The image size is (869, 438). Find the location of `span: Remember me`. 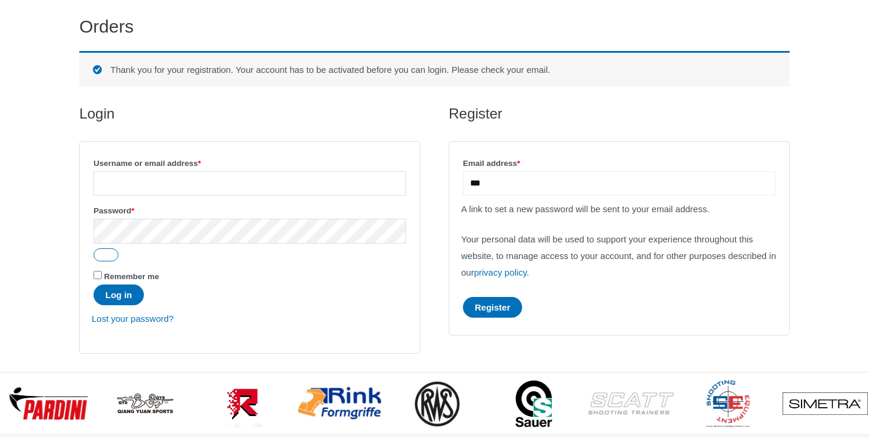

span: Remember me is located at coordinates (131, 276).